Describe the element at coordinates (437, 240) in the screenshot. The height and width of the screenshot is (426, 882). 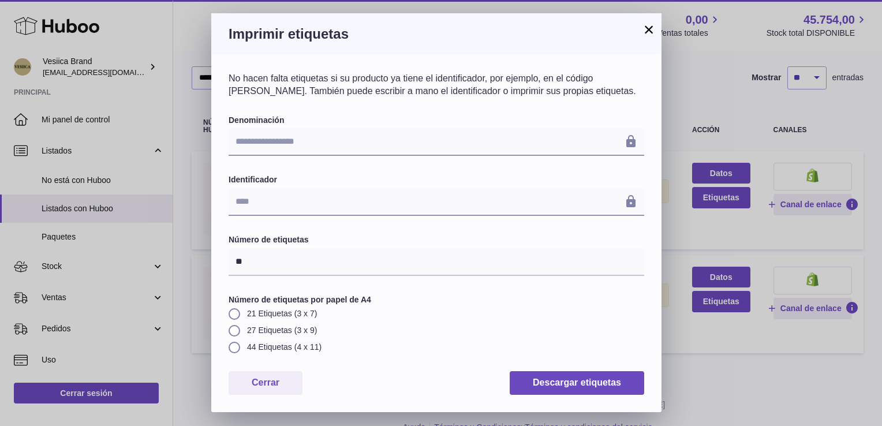
I see `label: Número de etiquetas` at that location.